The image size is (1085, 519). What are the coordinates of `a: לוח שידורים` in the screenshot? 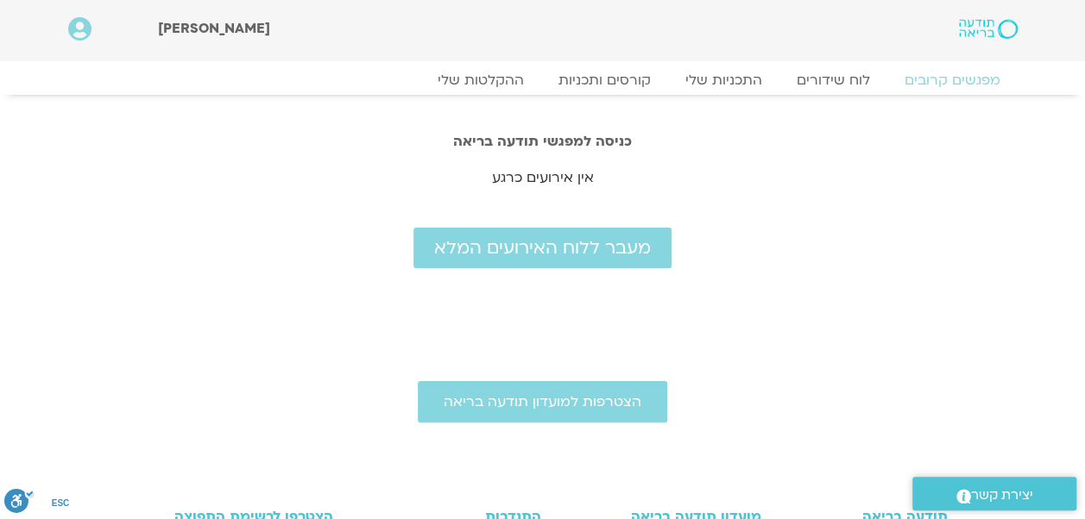 It's located at (833, 80).